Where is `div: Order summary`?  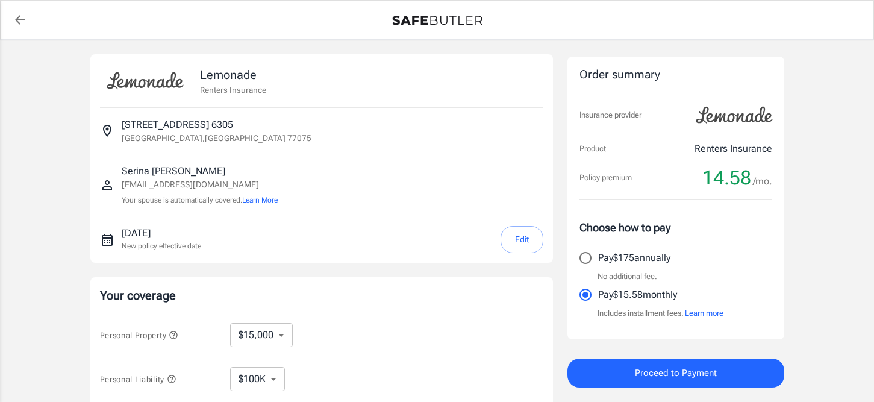
div: Order summary is located at coordinates (676, 75).